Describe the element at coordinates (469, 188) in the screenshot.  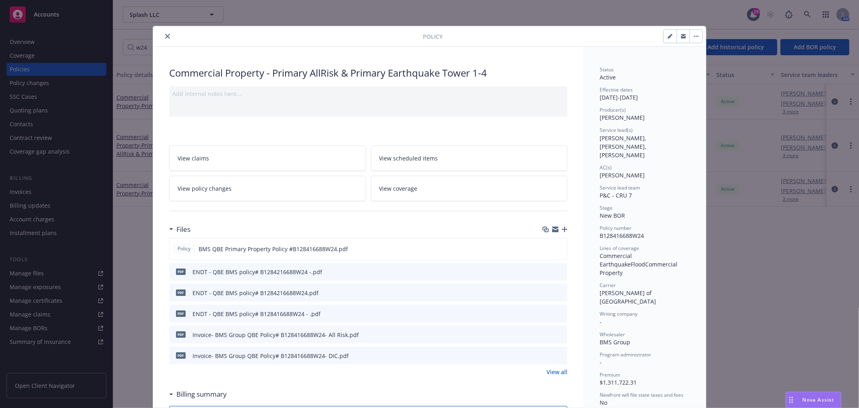
I see `a: View coverage` at that location.